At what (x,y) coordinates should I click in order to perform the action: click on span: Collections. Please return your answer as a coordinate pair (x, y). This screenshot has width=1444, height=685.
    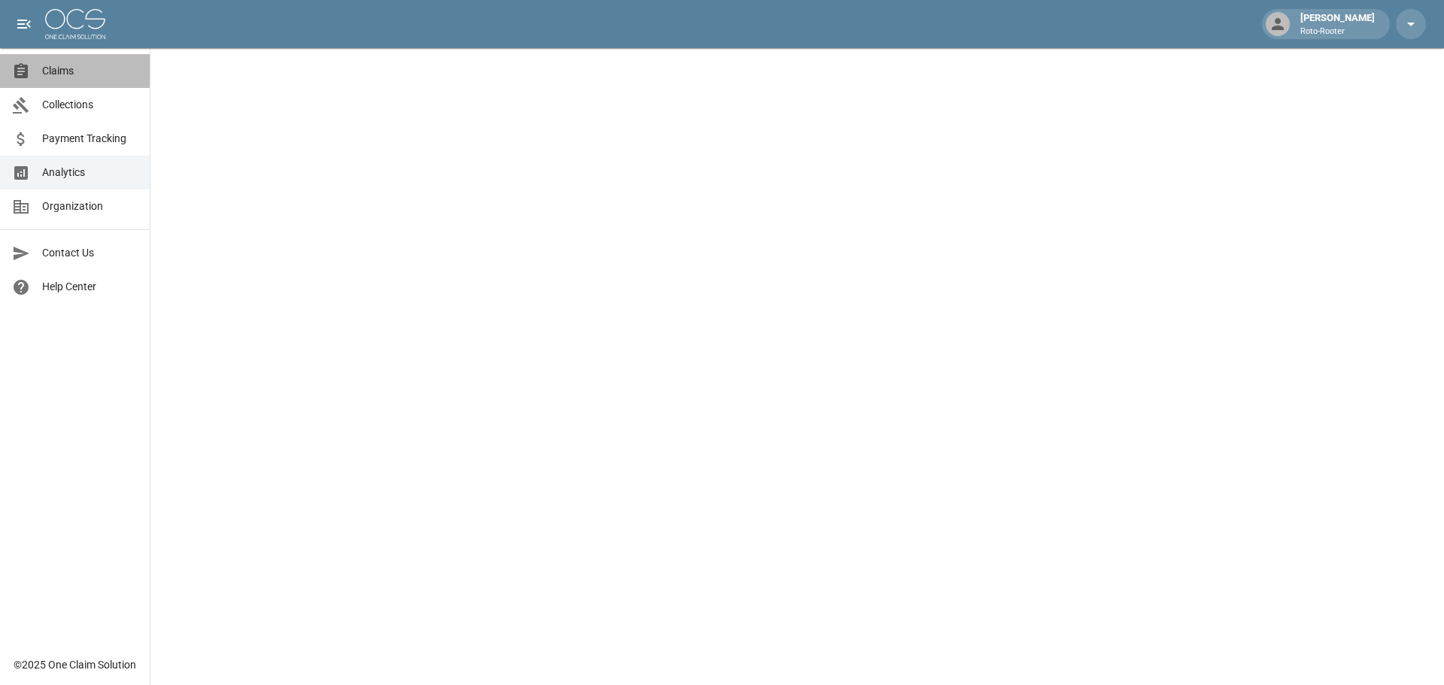
    Looking at the image, I should click on (90, 105).